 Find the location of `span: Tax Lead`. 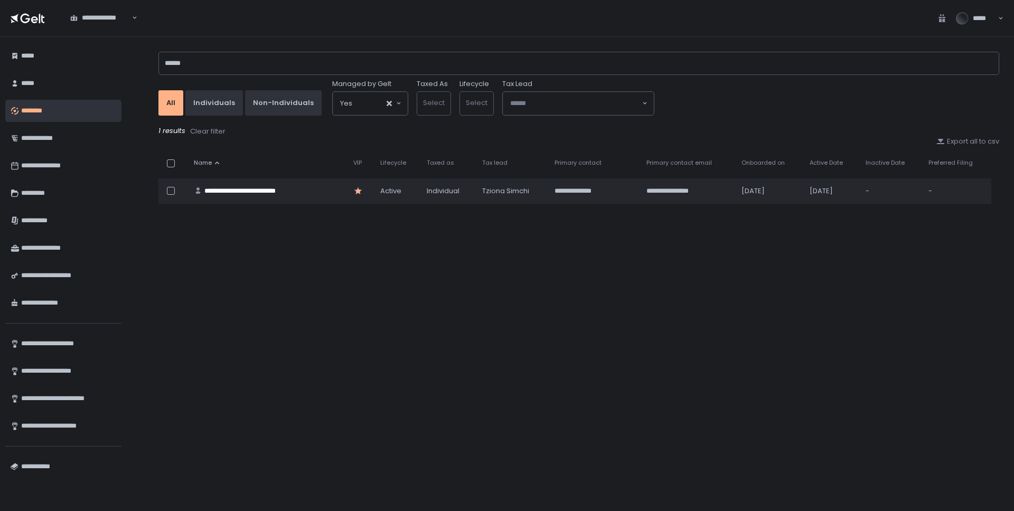

span: Tax Lead is located at coordinates (517, 84).